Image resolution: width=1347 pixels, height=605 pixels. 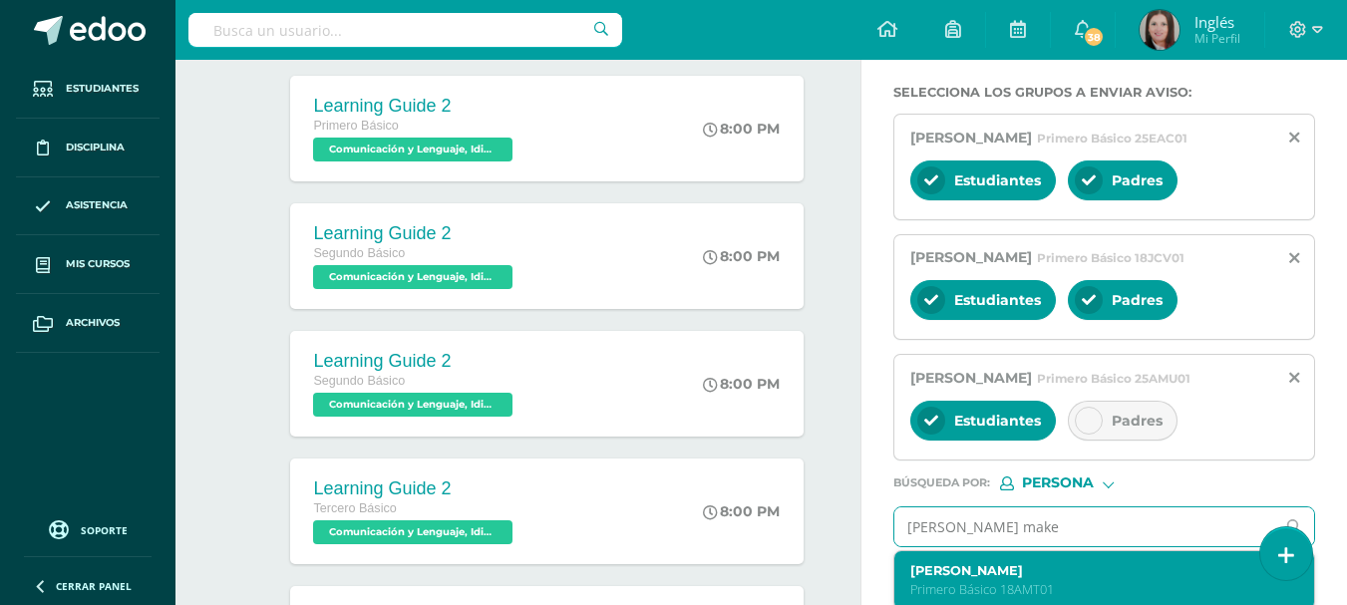 What do you see at coordinates (1160, 30) in the screenshot?
I see `img: e03ec1ec303510e8e6f60bf4728ca3bf.png` at bounding box center [1160, 30].